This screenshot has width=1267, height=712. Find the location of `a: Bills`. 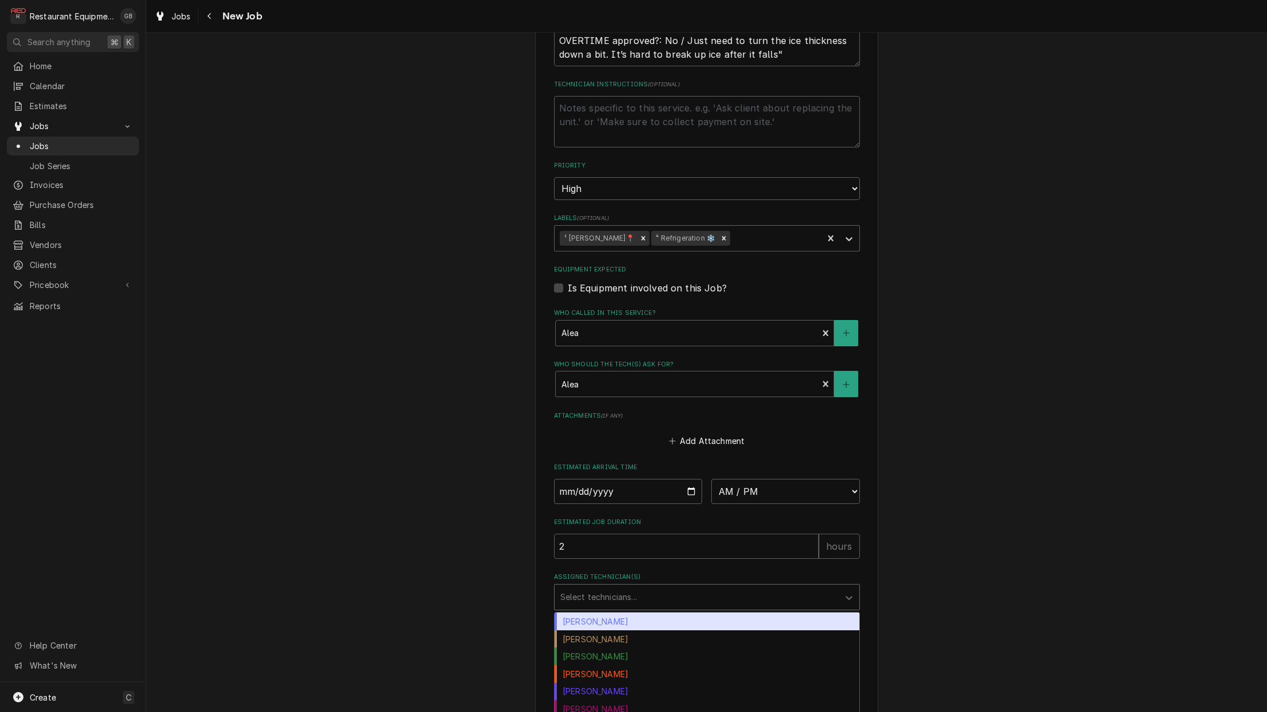

a: Bills is located at coordinates (73, 225).